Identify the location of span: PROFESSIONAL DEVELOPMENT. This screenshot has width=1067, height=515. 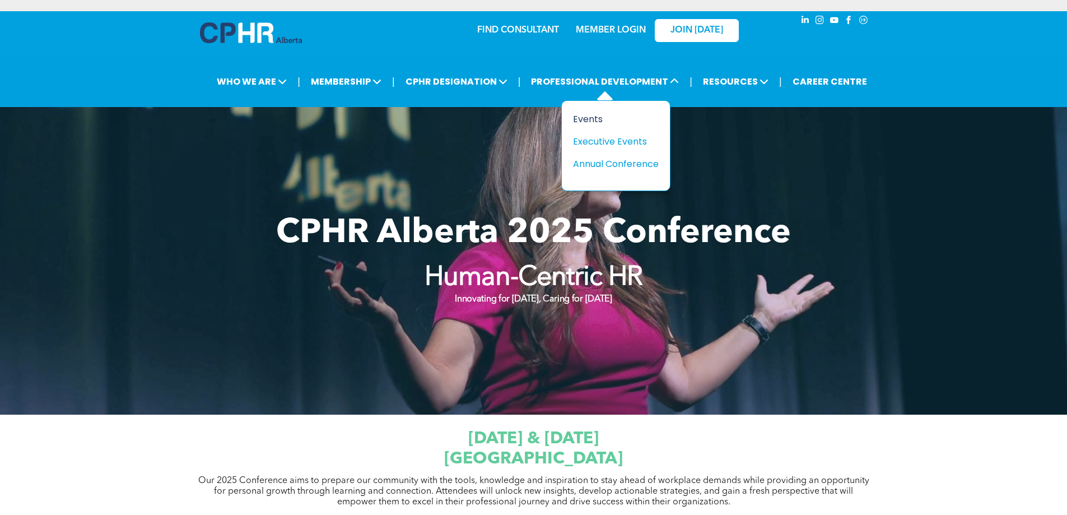
(605, 81).